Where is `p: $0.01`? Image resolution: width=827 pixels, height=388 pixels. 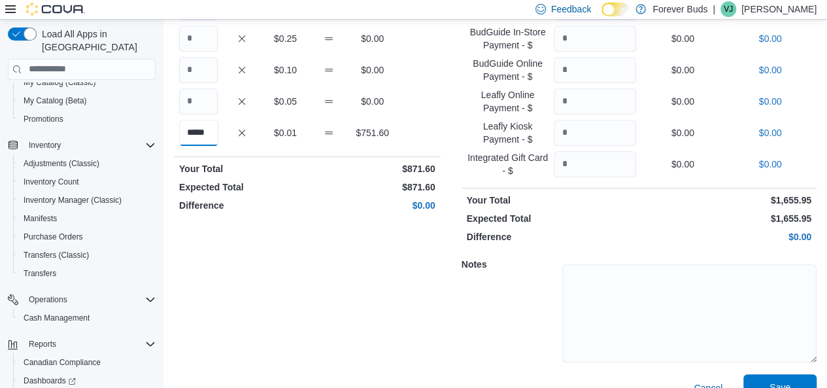
p: $0.01 is located at coordinates (285, 133).